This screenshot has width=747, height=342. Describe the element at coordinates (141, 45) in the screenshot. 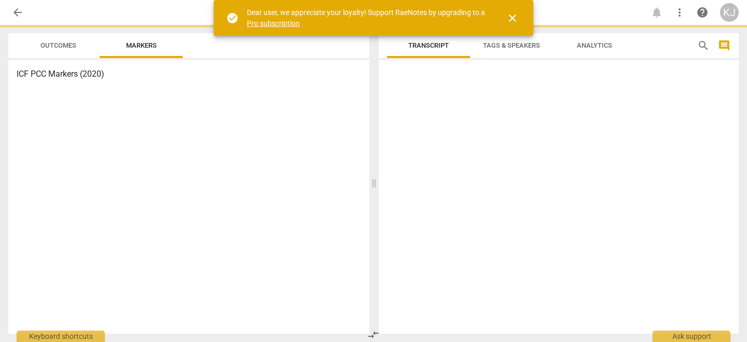

I see `span: Markers` at that location.